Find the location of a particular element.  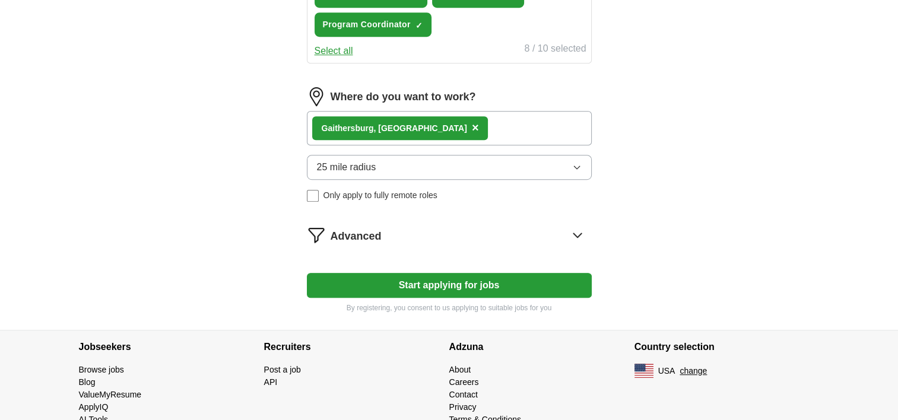

img: filter is located at coordinates (317, 235).